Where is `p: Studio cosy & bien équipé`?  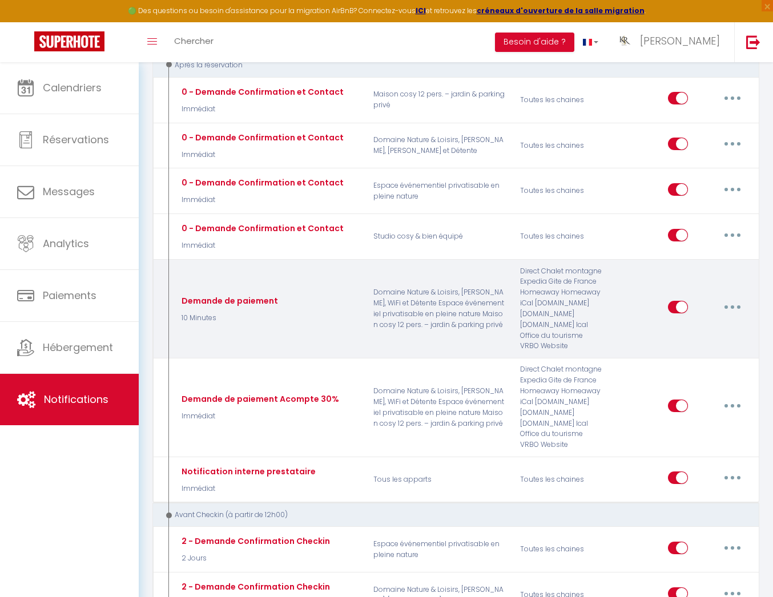 p: Studio cosy & bien équipé is located at coordinates (439, 237).